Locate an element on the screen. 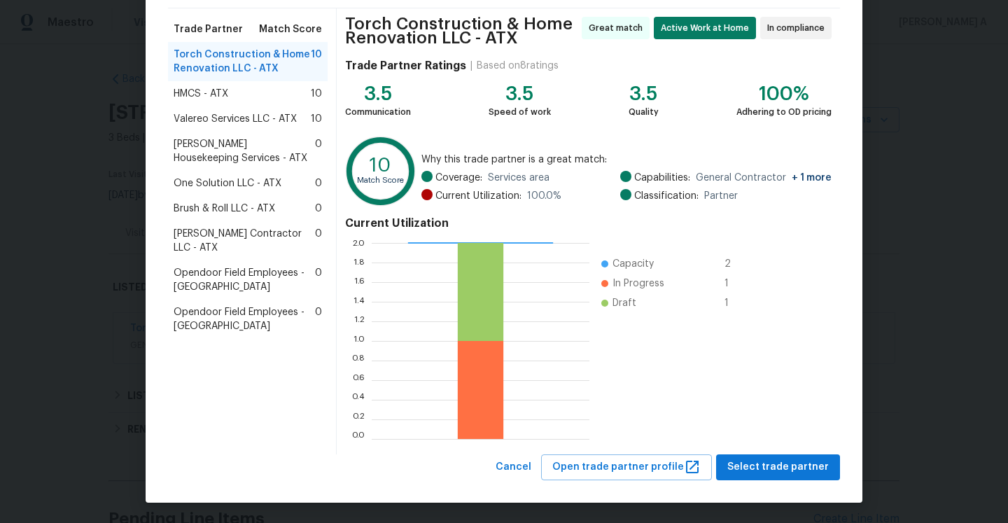 Image resolution: width=1008 pixels, height=523 pixels. div: 100% is located at coordinates (784, 94).